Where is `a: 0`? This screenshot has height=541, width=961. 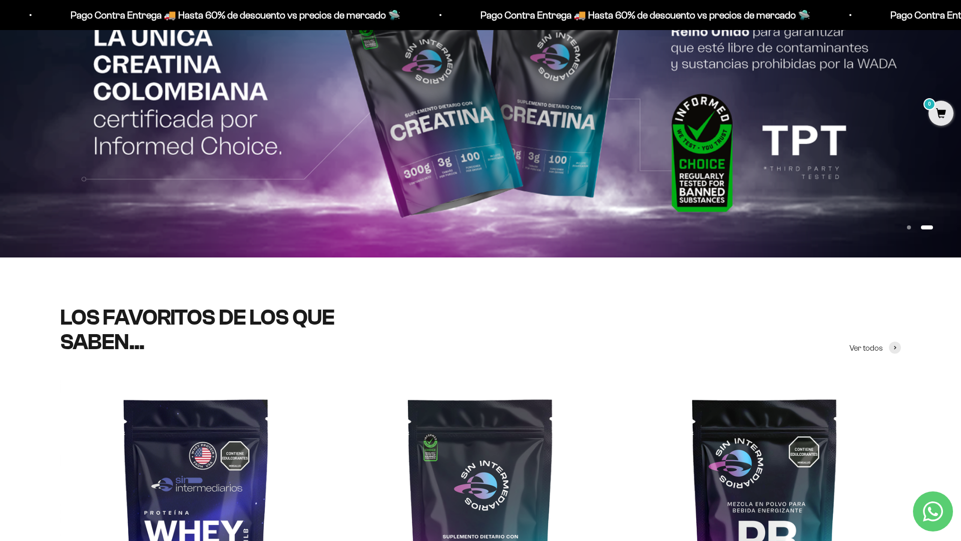 a: 0 is located at coordinates (941, 114).